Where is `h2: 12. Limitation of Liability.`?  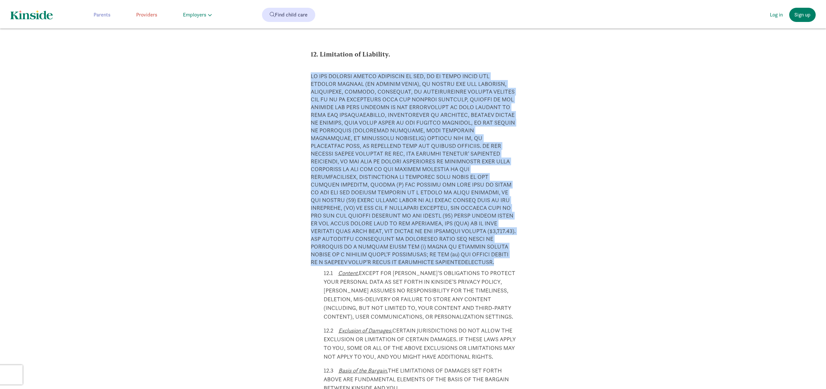 h2: 12. Limitation of Liability. is located at coordinates (398, 57).